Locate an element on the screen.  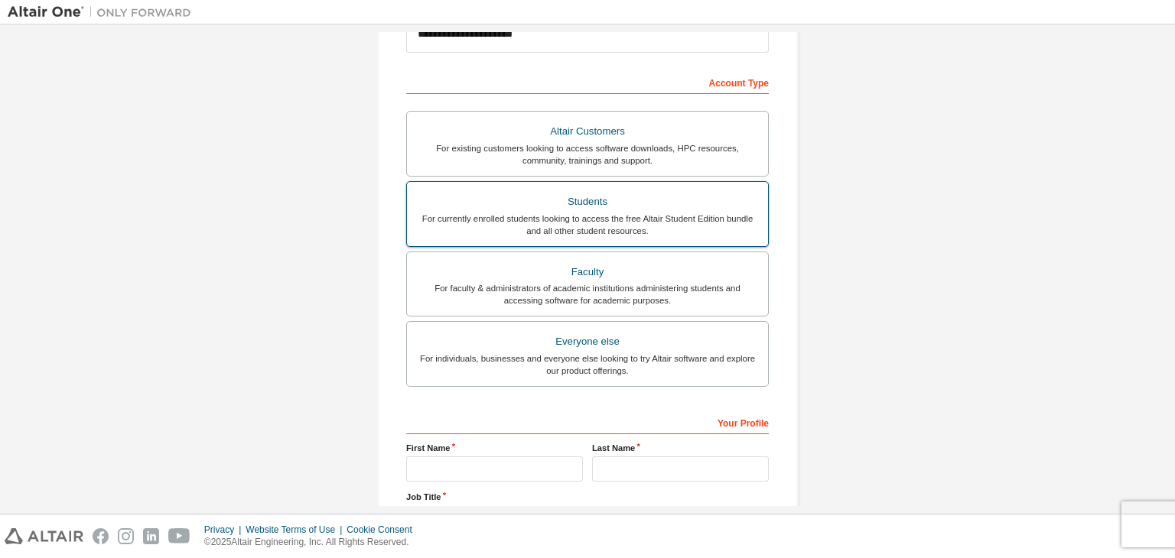
div: Website Terms of Use is located at coordinates (296, 530).